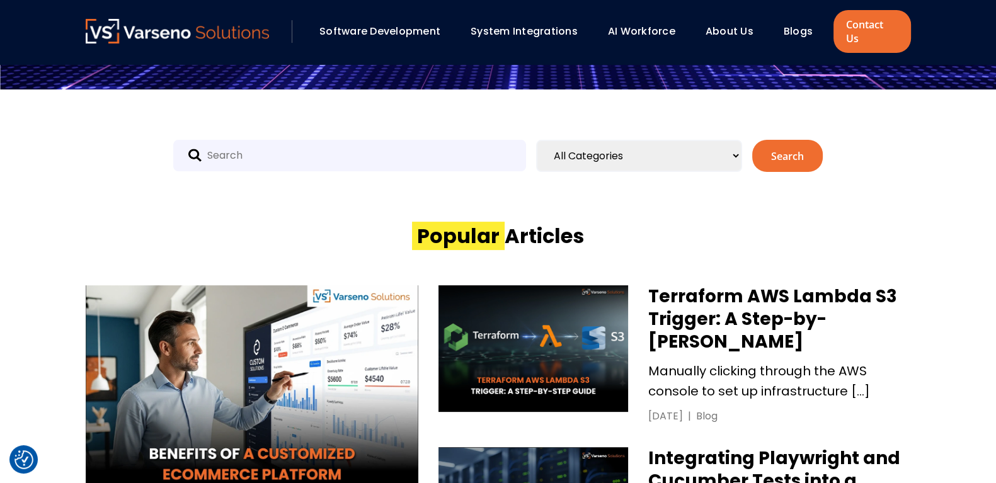  What do you see at coordinates (642, 31) in the screenshot?
I see `a: AI Workforce` at bounding box center [642, 31].